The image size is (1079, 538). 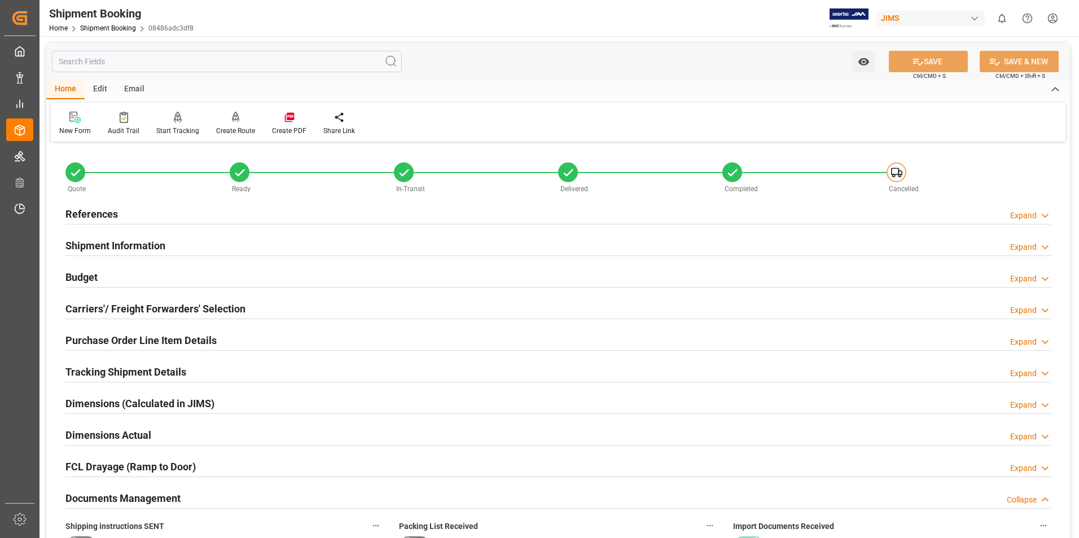 I want to click on h2: Dimensions (Calculated in JIMS), so click(x=140, y=404).